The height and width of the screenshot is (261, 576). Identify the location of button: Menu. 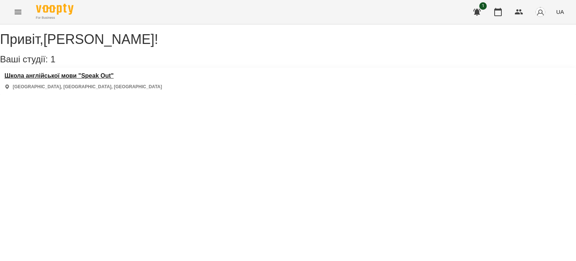
(18, 12).